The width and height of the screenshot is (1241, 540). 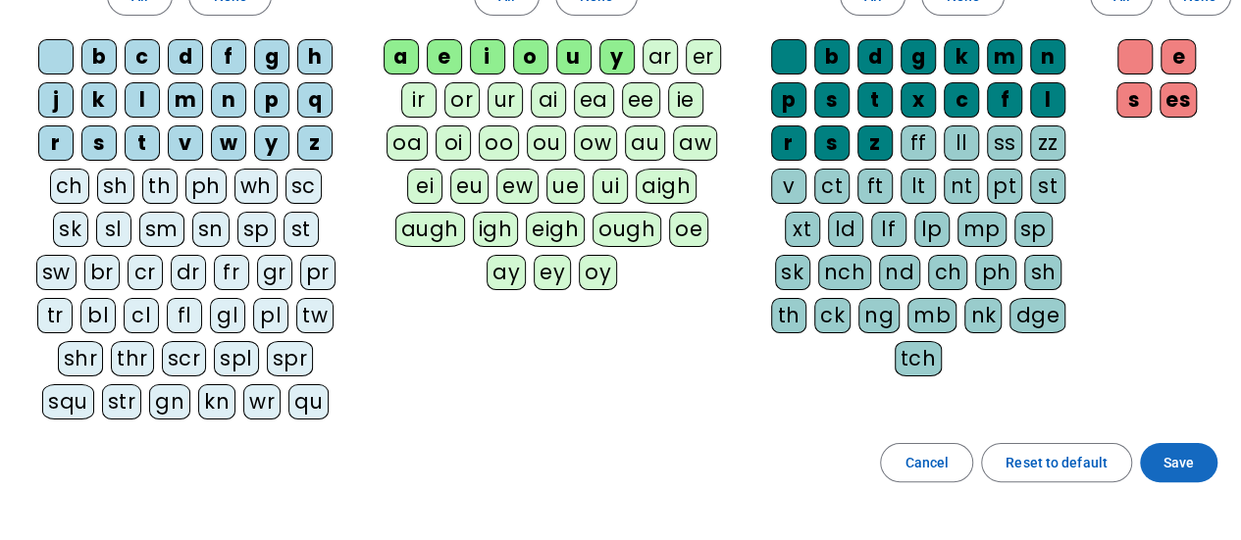 I want to click on div: gr, so click(x=275, y=273).